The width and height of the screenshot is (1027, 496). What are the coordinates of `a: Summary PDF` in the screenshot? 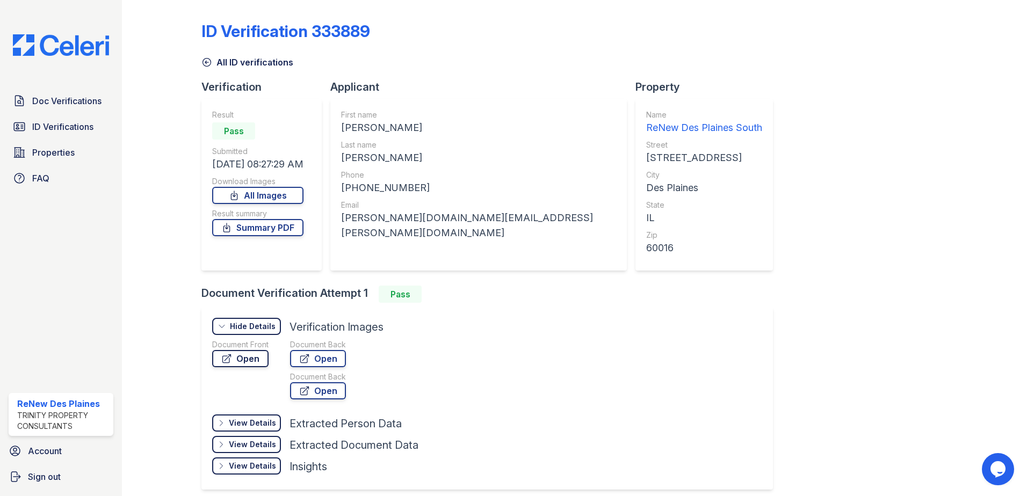 It's located at (258, 228).